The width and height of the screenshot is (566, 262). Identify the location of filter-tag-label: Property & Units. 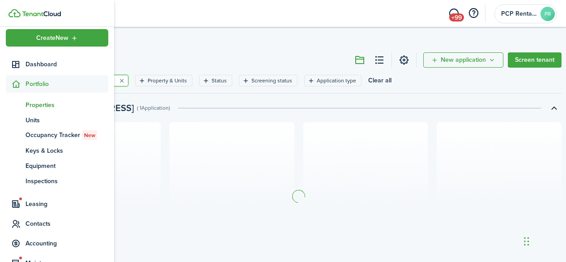
(167, 81).